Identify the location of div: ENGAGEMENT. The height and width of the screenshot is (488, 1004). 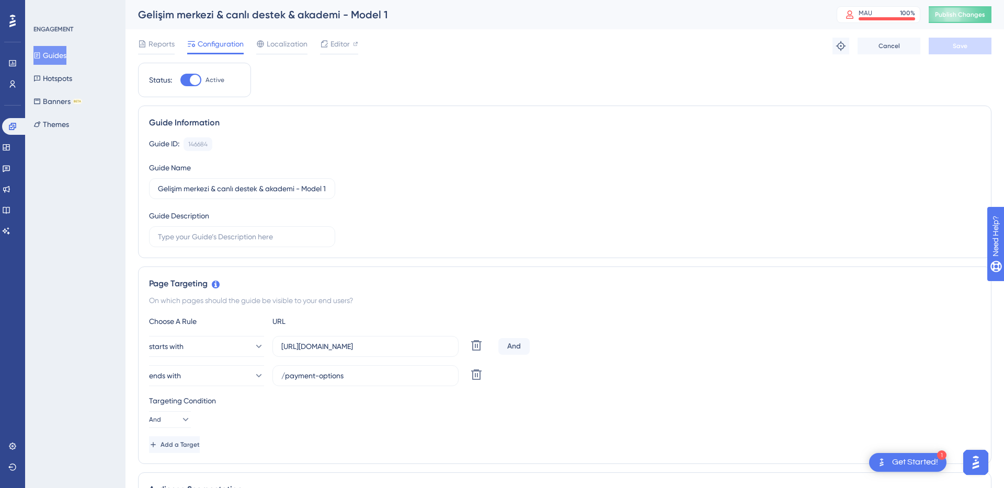
(53, 29).